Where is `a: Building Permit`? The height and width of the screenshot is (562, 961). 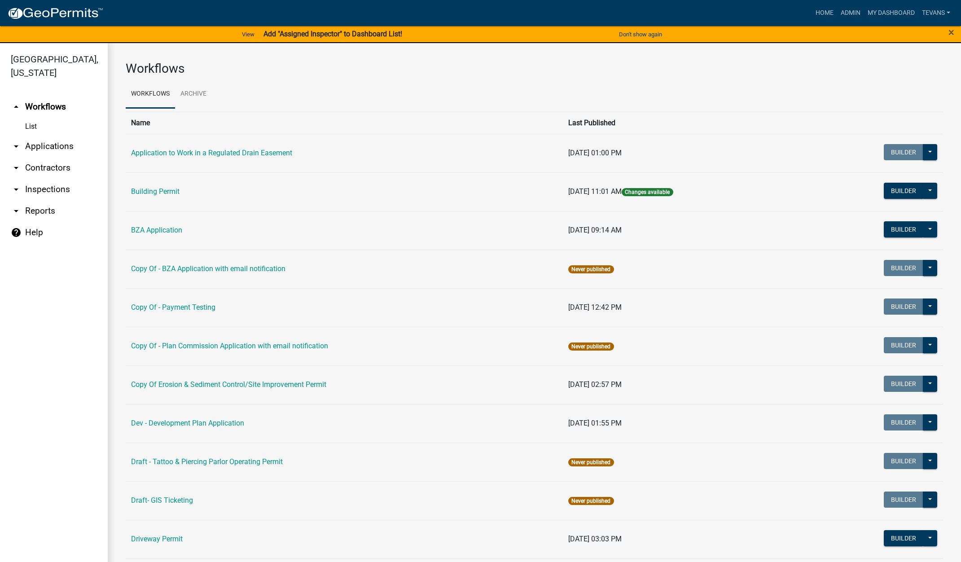
a: Building Permit is located at coordinates (155, 191).